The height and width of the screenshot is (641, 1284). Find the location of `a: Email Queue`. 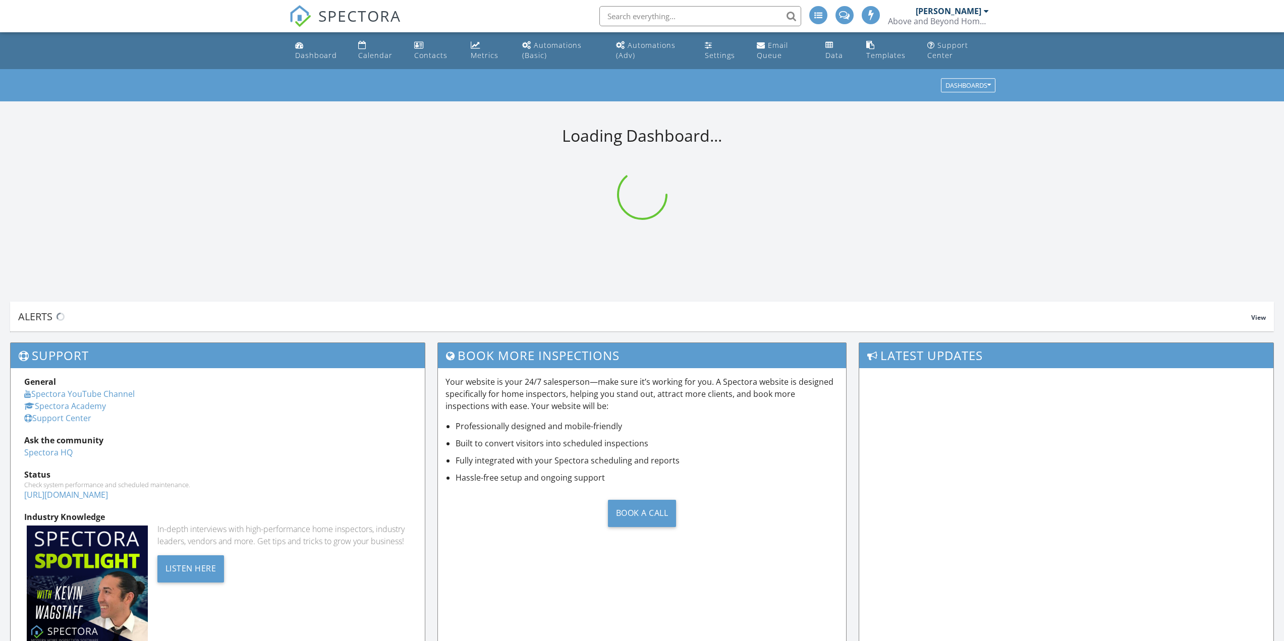

a: Email Queue is located at coordinates (783, 50).